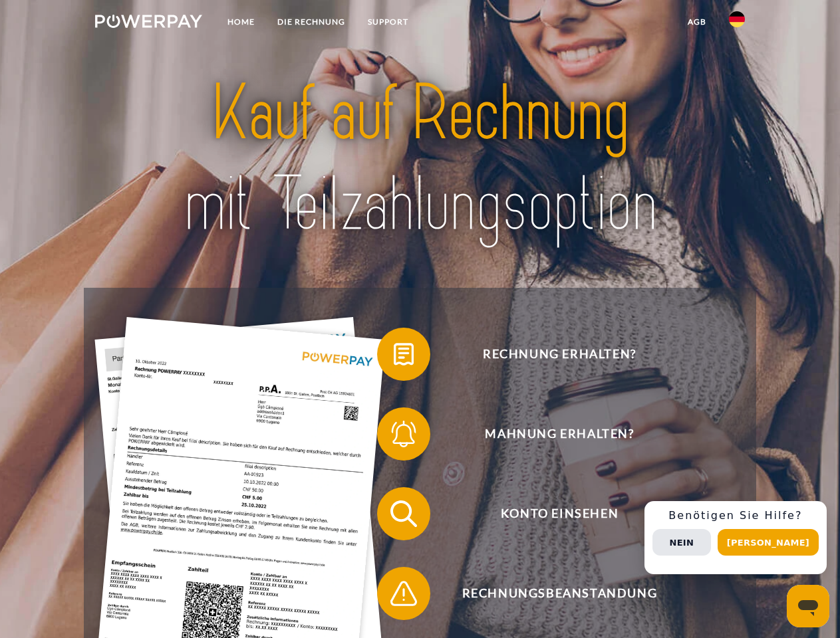  What do you see at coordinates (311, 22) in the screenshot?
I see `a: DIE RECHNUNG` at bounding box center [311, 22].